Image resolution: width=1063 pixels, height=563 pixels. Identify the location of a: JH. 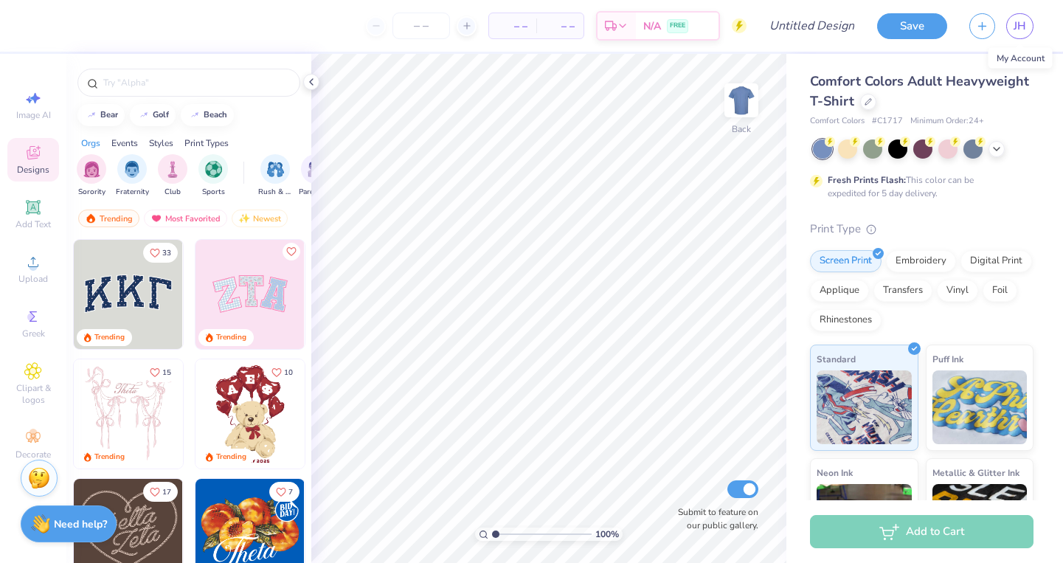
(1019, 26).